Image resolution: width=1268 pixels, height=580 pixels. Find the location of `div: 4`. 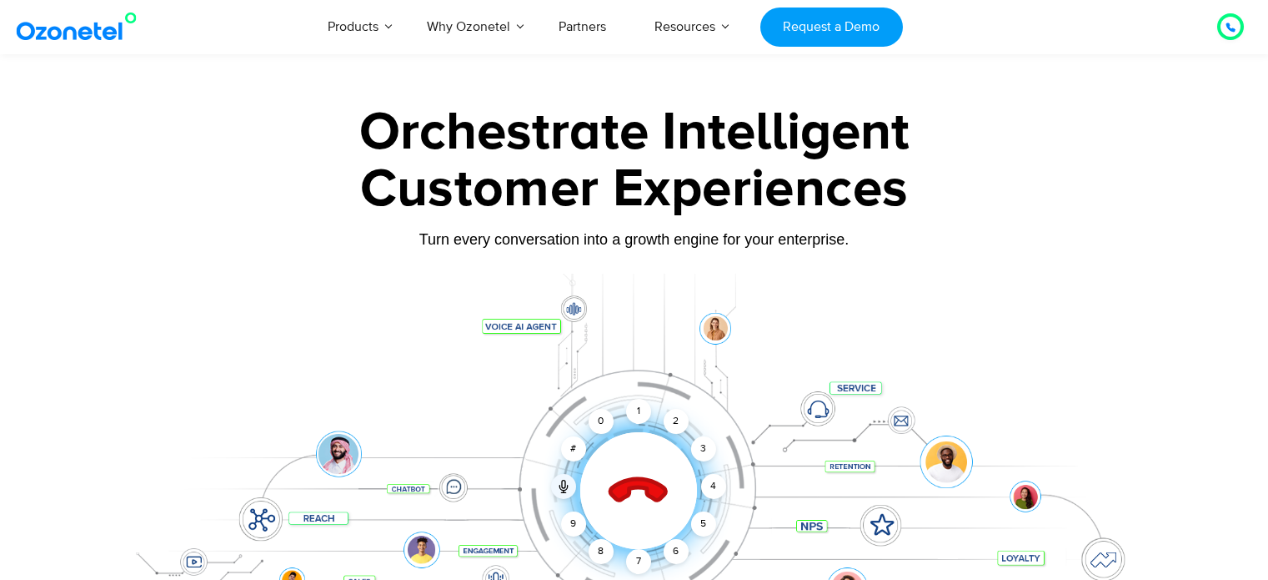

div: 4 is located at coordinates (714, 486).